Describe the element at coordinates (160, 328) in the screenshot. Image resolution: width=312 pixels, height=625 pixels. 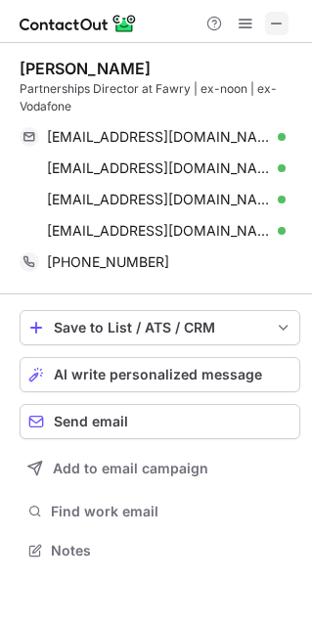
I see `button: save-profile-one-click` at that location.